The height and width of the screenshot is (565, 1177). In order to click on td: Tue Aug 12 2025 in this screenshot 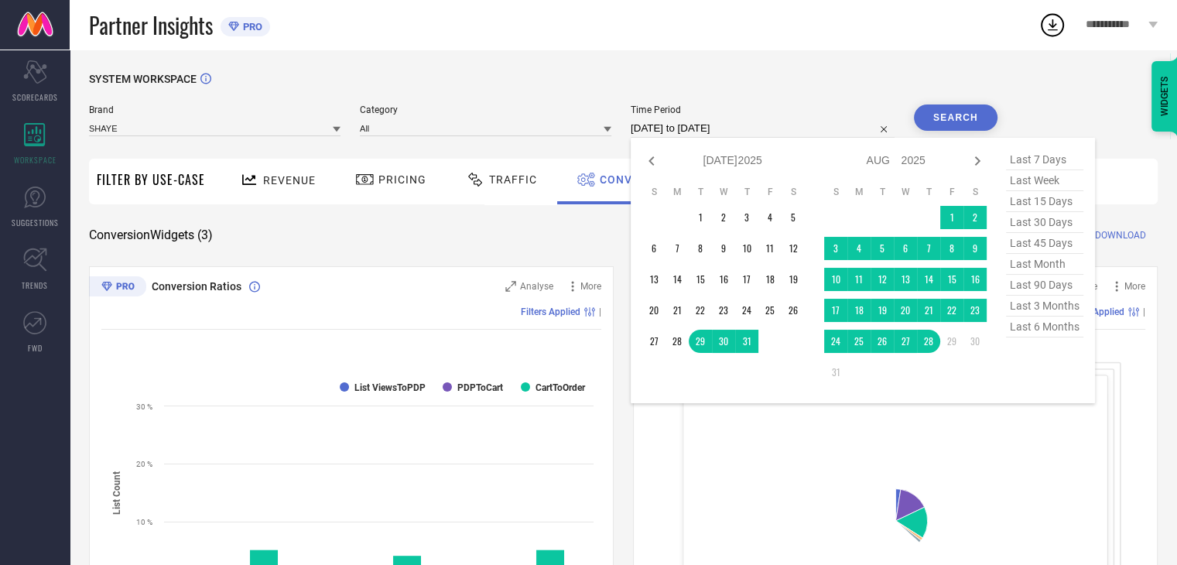, I will do `click(882, 279)`.